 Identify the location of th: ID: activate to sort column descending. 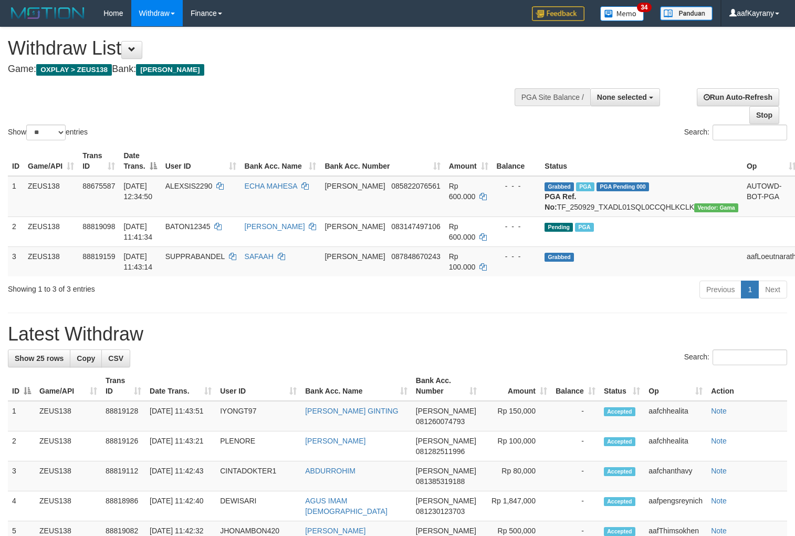
(22, 385).